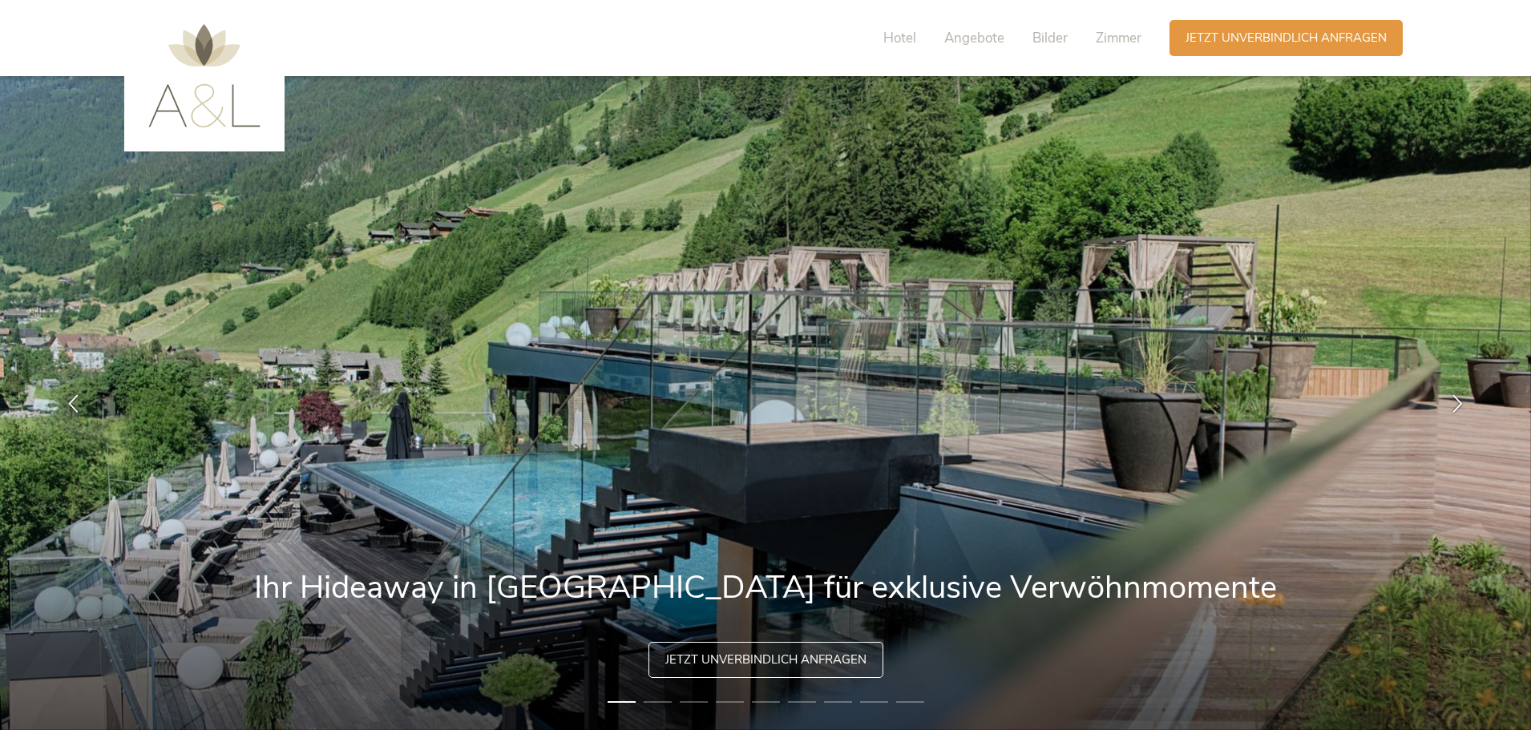 This screenshot has width=1531, height=730. I want to click on span: Angebote, so click(974, 38).